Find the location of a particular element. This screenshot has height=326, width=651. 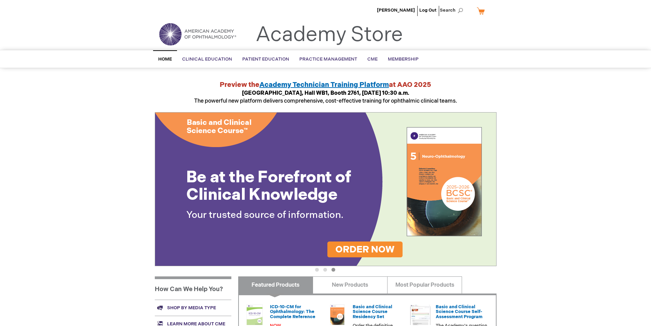

a: Basic and Clinical Science Course Self-Assessment Program is located at coordinates (459, 311).